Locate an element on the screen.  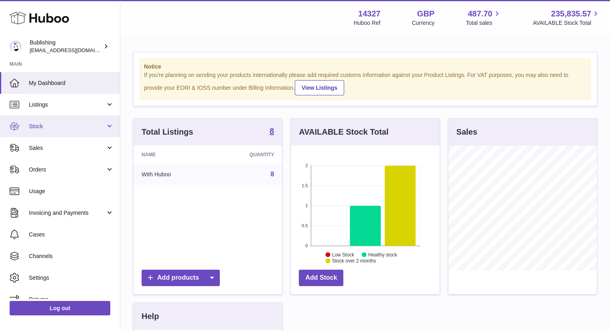
a: 487.70 Total sales is located at coordinates (483, 18).